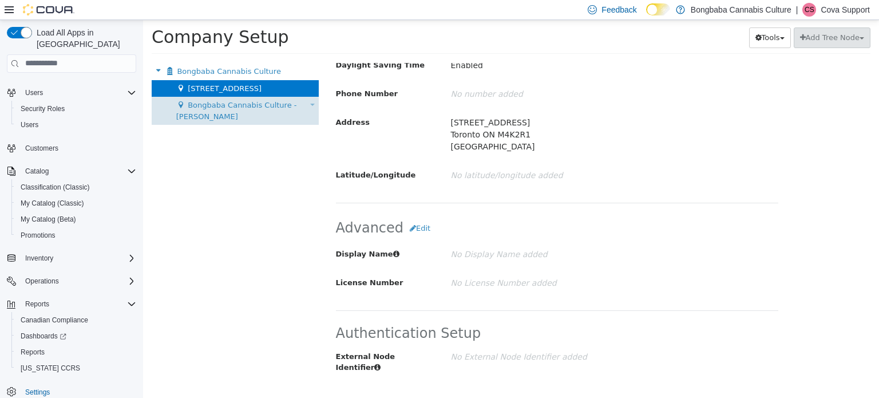 This screenshot has width=879, height=398. What do you see at coordinates (49, 10) in the screenshot?
I see `img: Cova` at bounding box center [49, 10].